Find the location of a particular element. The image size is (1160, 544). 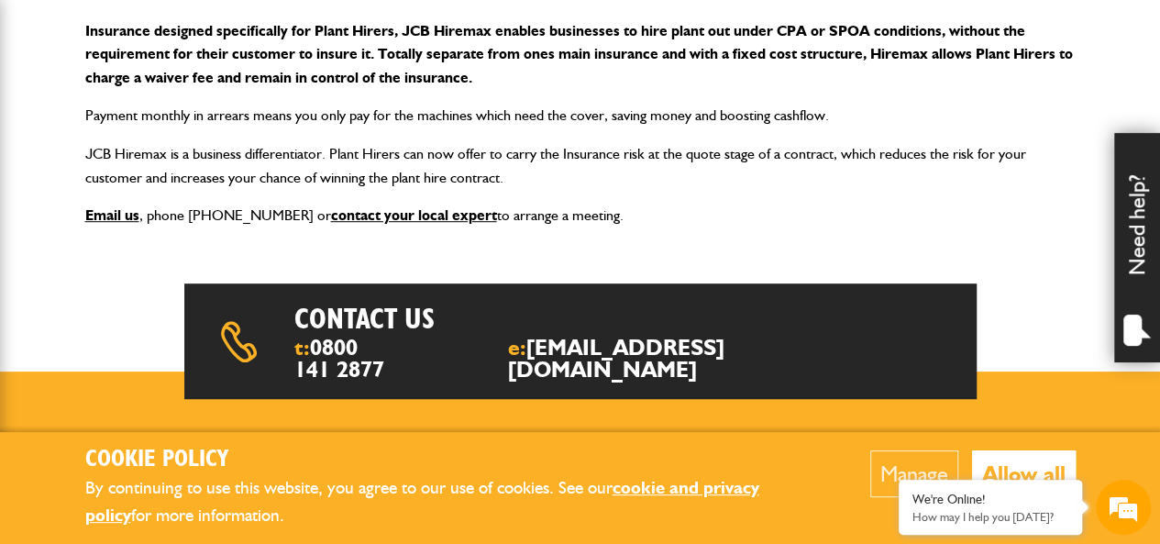

p: How may I help you today? is located at coordinates (990, 516).